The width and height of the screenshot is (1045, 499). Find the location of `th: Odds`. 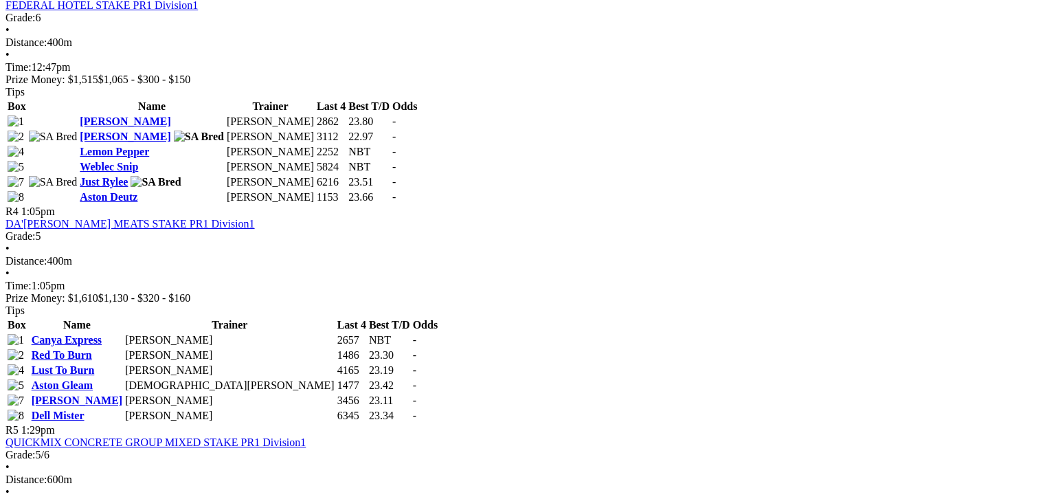

th: Odds is located at coordinates (425, 325).